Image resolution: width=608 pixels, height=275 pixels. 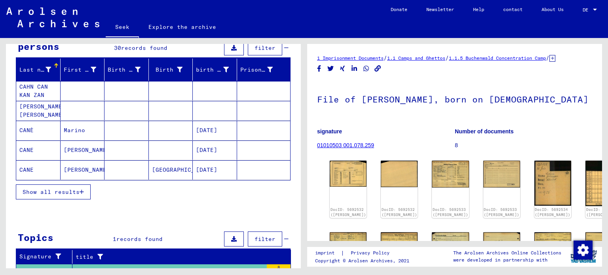 I want to click on a: Seek, so click(x=122, y=28).